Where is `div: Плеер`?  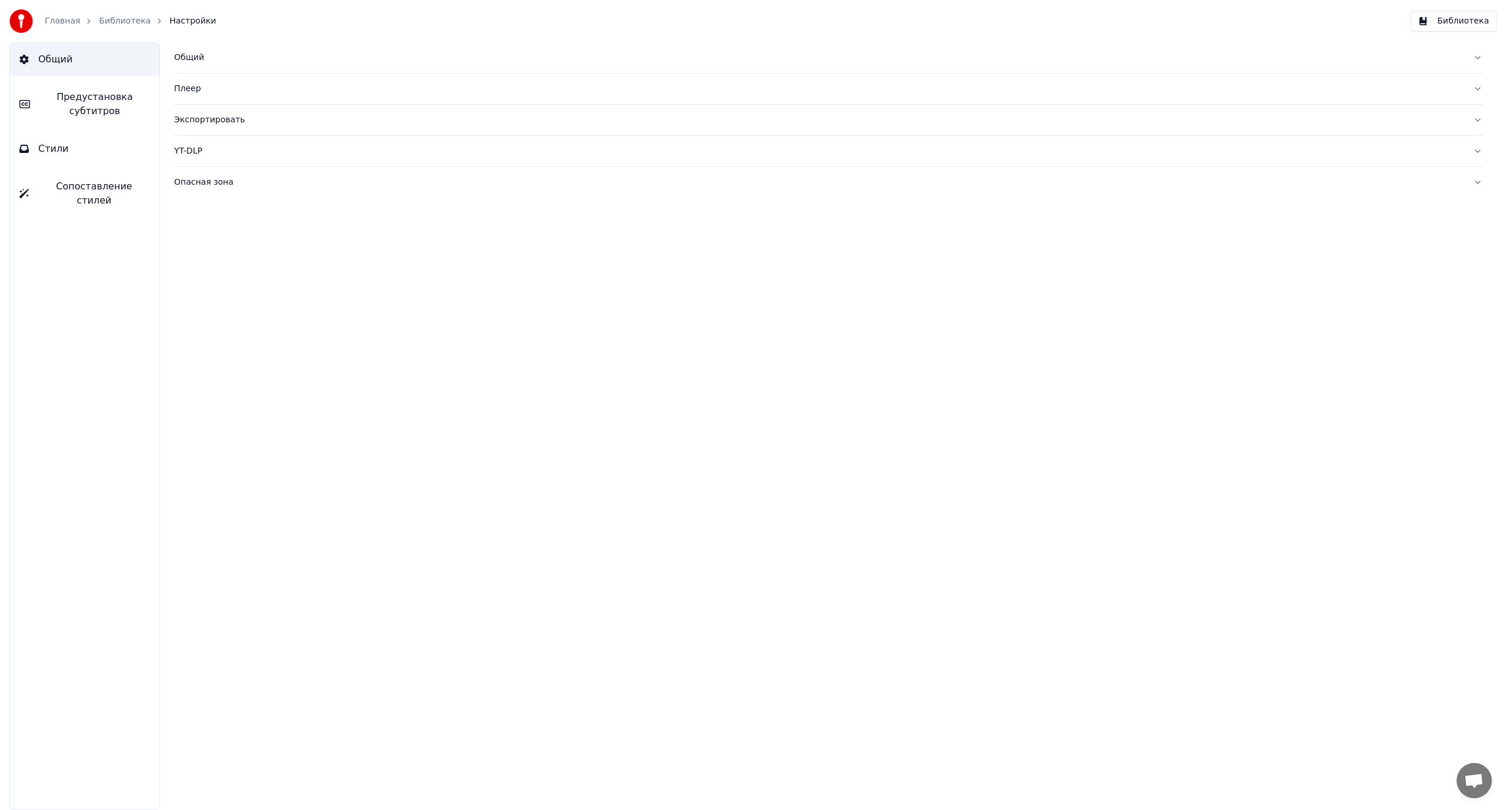 div: Плеер is located at coordinates (819, 89).